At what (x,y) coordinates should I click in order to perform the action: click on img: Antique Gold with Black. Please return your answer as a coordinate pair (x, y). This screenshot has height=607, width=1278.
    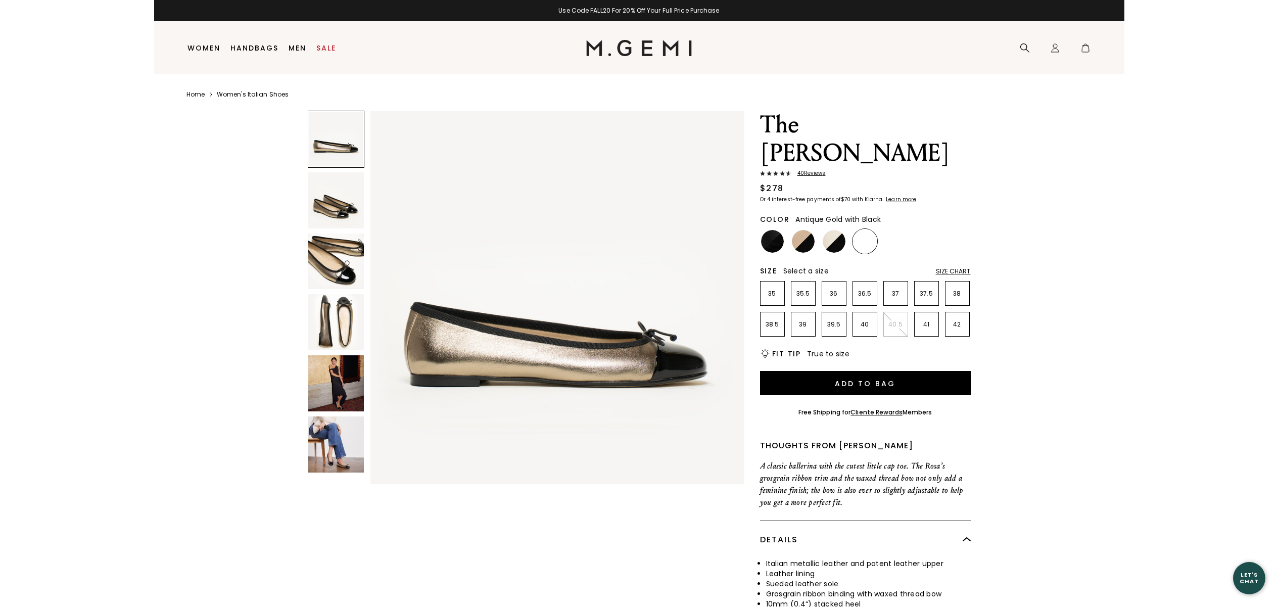
    Looking at the image, I should click on (864, 241).